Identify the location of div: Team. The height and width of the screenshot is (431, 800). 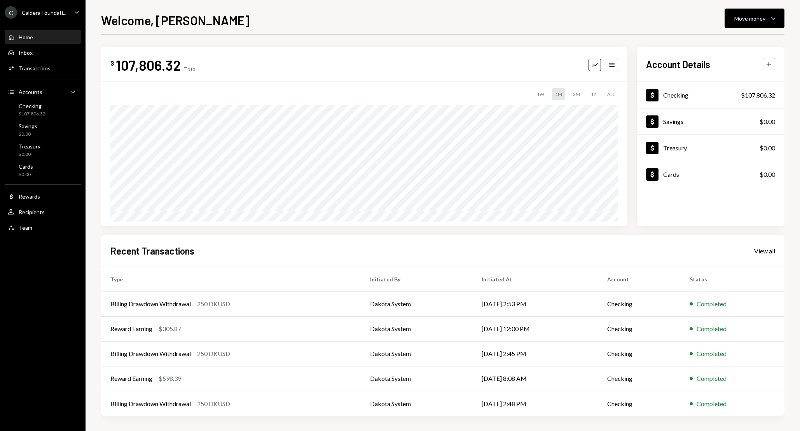
(25, 227).